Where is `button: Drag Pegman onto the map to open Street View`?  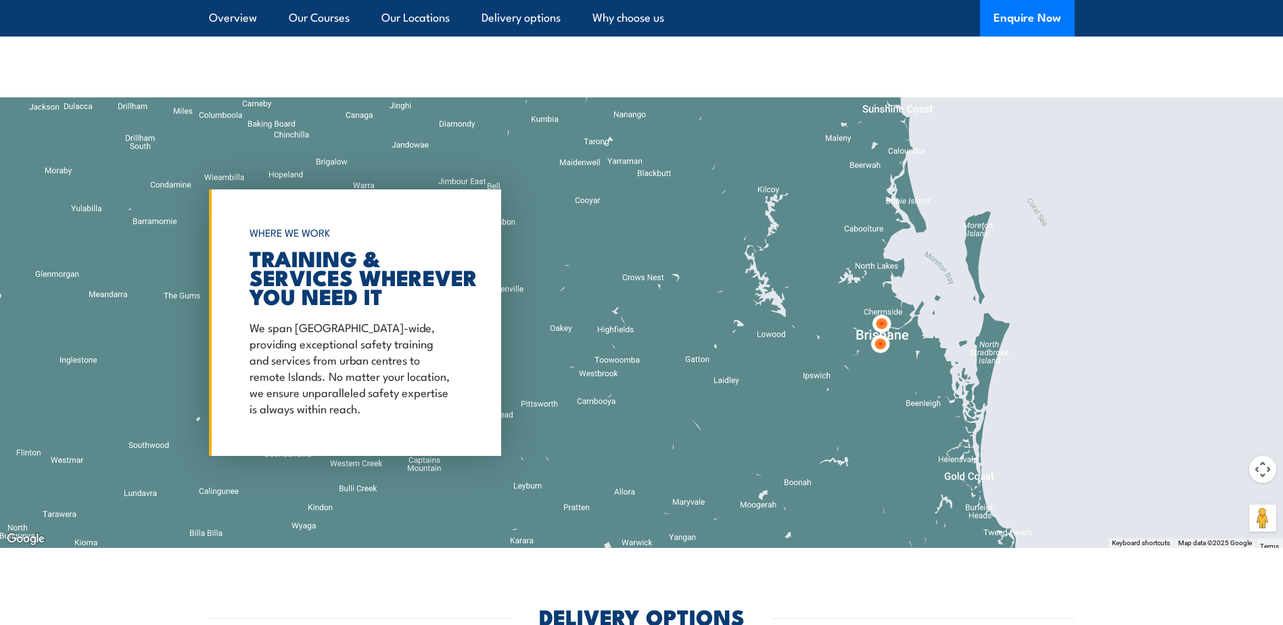
button: Drag Pegman onto the map to open Street View is located at coordinates (1263, 518).